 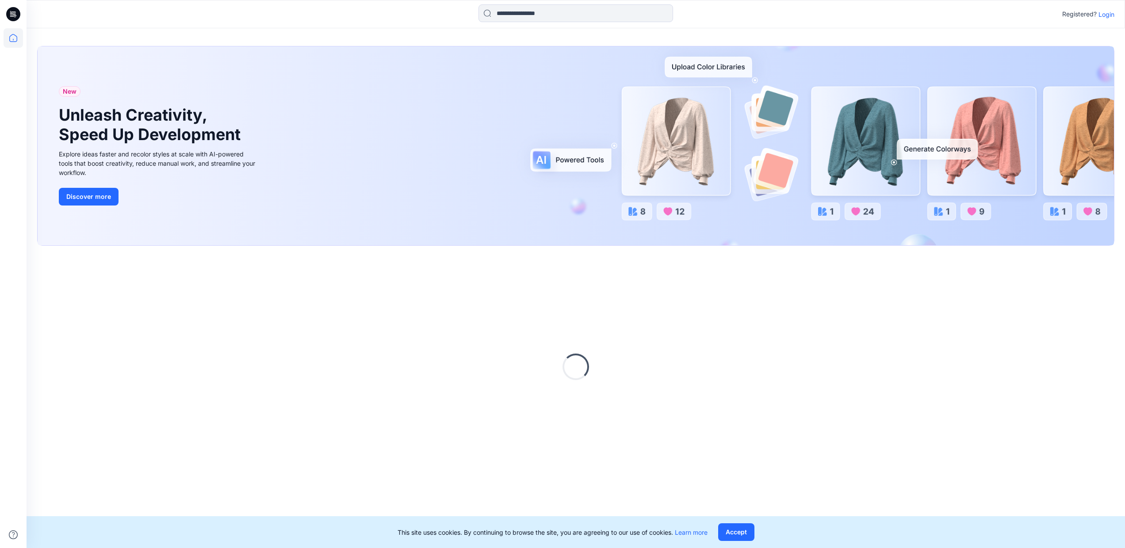 What do you see at coordinates (736, 532) in the screenshot?
I see `button: Accept` at bounding box center [736, 532].